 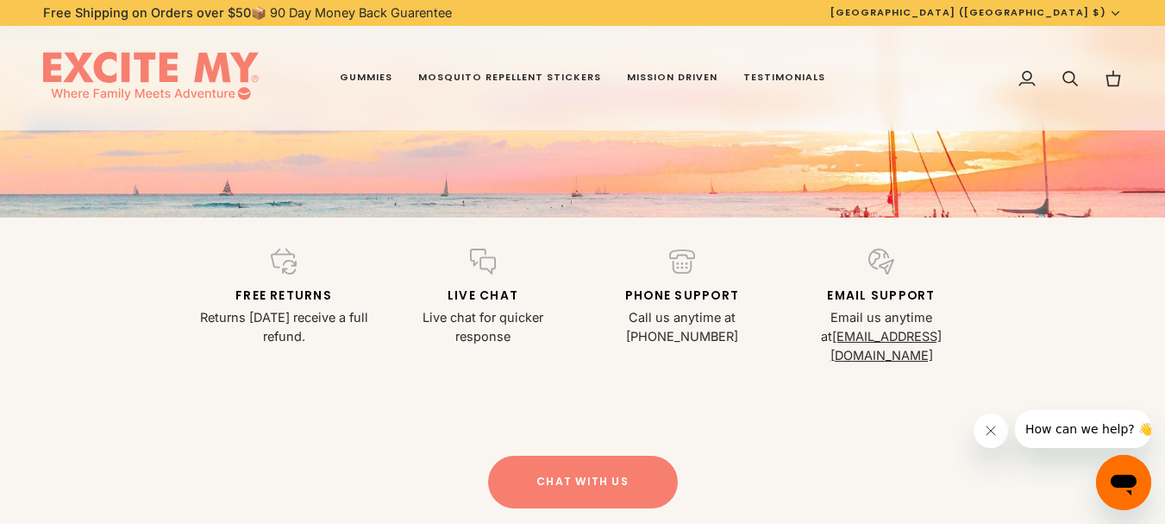 I want to click on a: Testimonials, so click(x=784, y=79).